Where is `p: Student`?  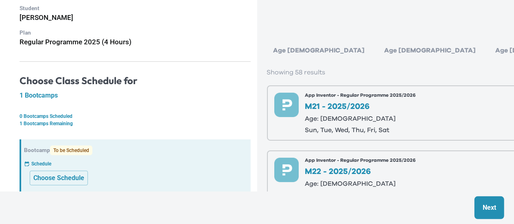
p: Student is located at coordinates (135, 8).